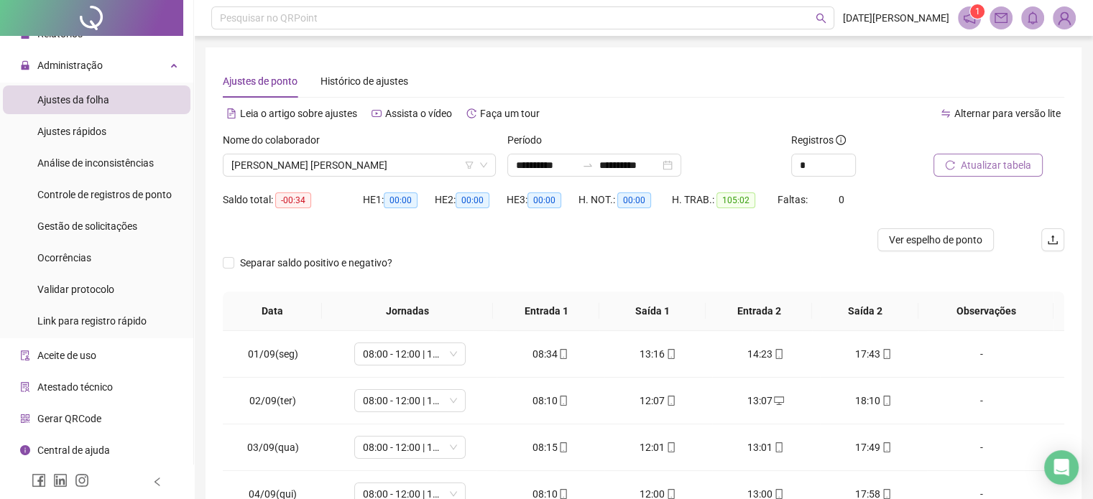  Describe the element at coordinates (588, 165) in the screenshot. I see `span: swap-right` at that location.